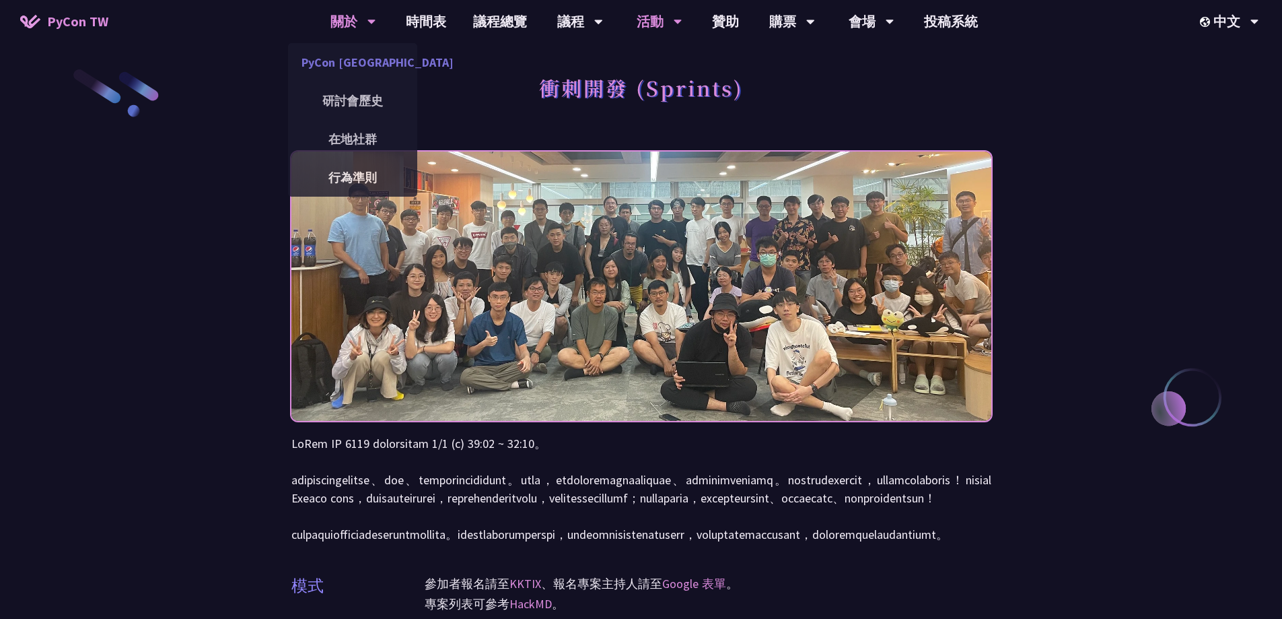  Describe the element at coordinates (353, 177) in the screenshot. I see `a: 行為準則` at that location.